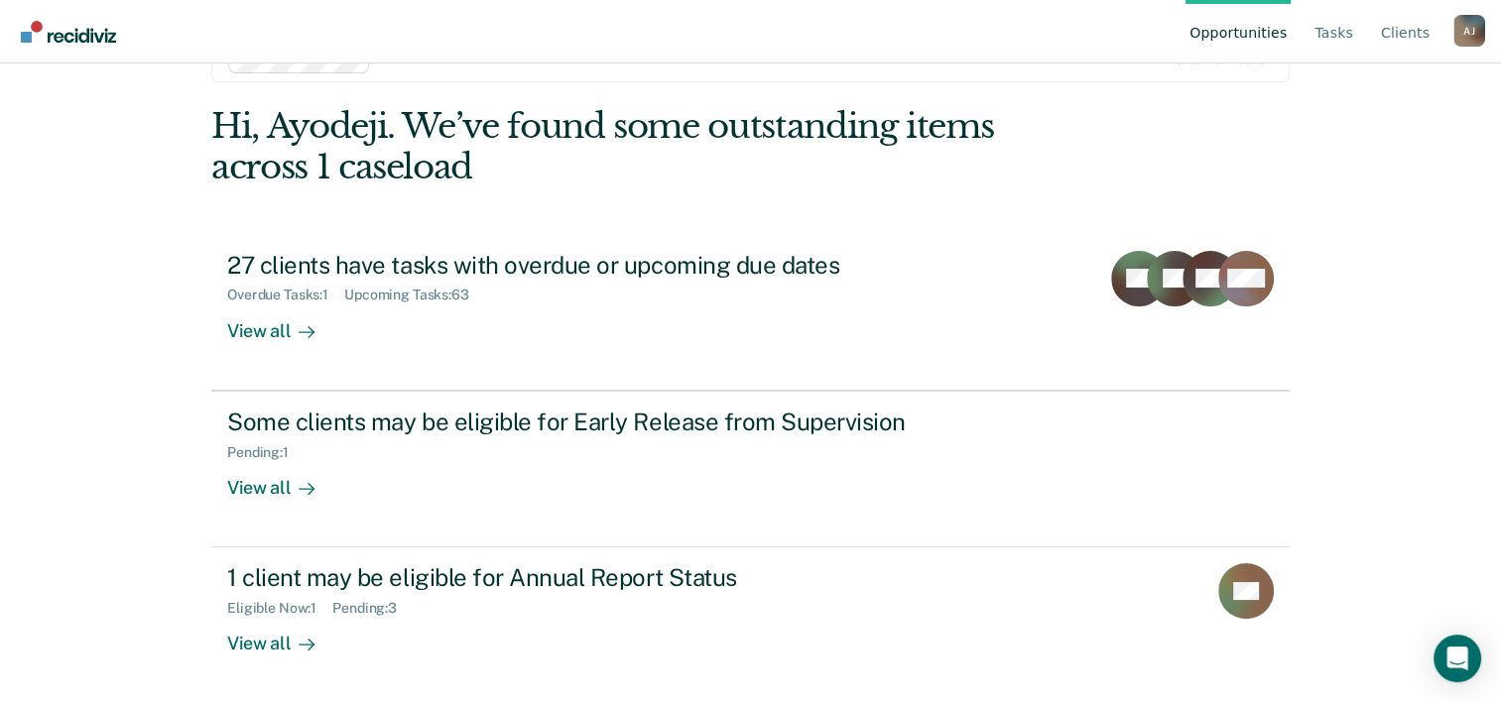  I want to click on div: Hi, Ayodeji. We’ve found some outstanding items across 1 caseload, so click(642, 147).